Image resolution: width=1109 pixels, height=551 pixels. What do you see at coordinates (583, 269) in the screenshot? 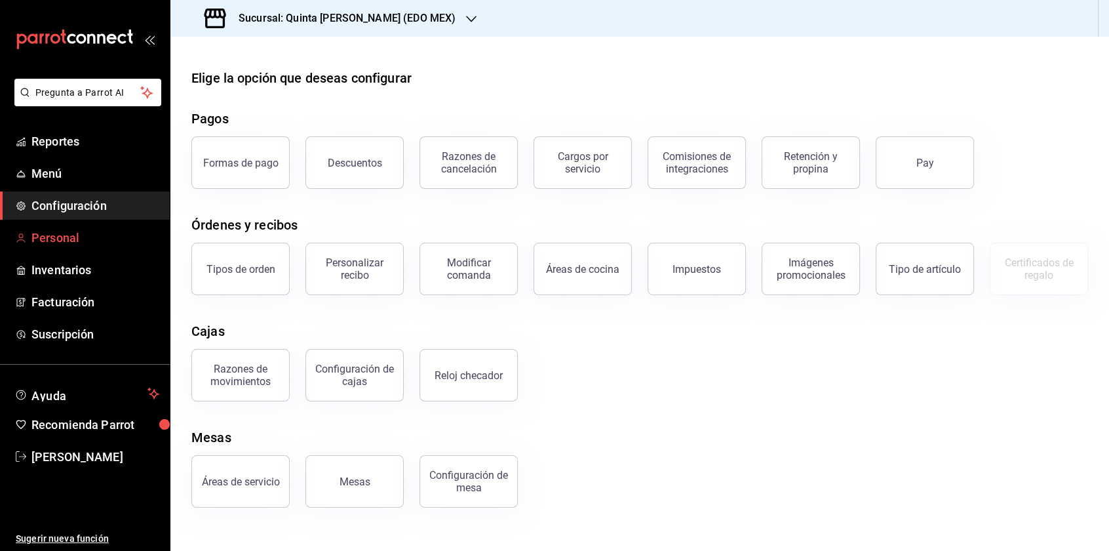
I see `div: Áreas de cocina` at bounding box center [583, 269].